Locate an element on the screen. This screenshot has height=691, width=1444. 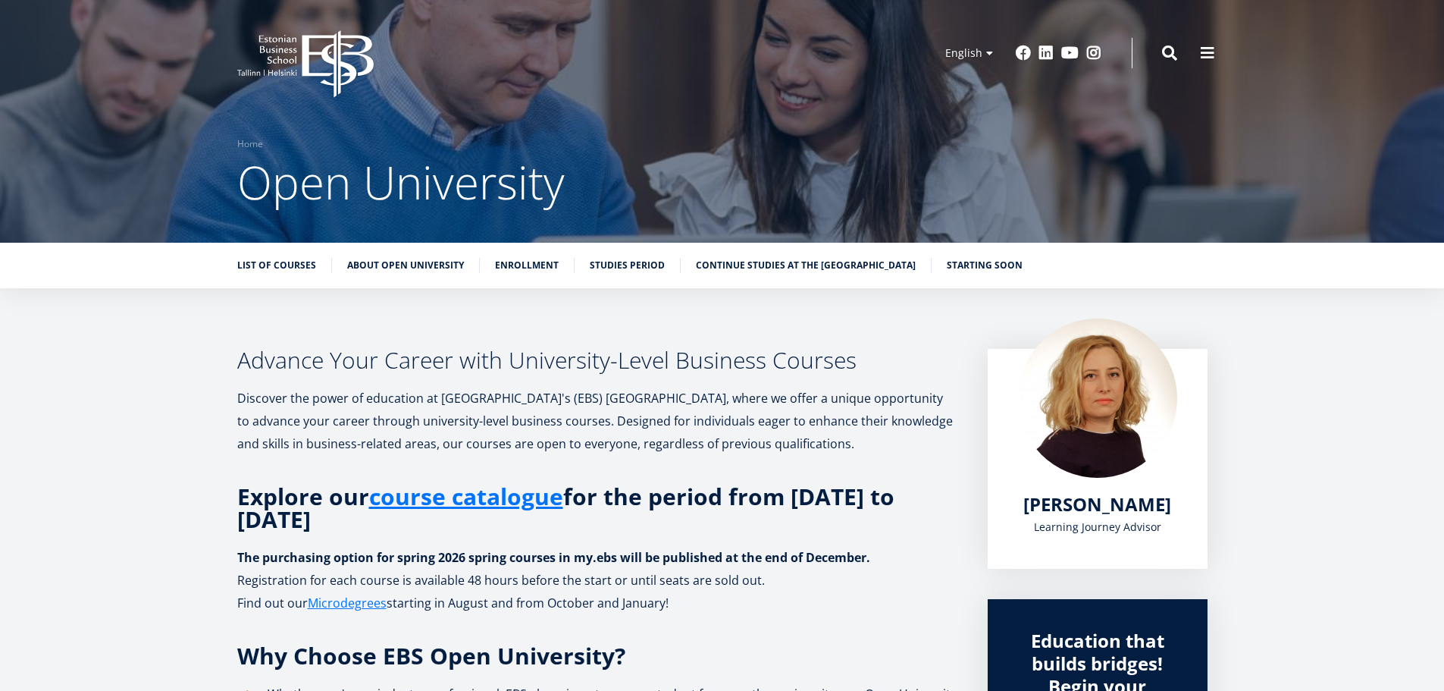
a: Studies period is located at coordinates (627, 265).